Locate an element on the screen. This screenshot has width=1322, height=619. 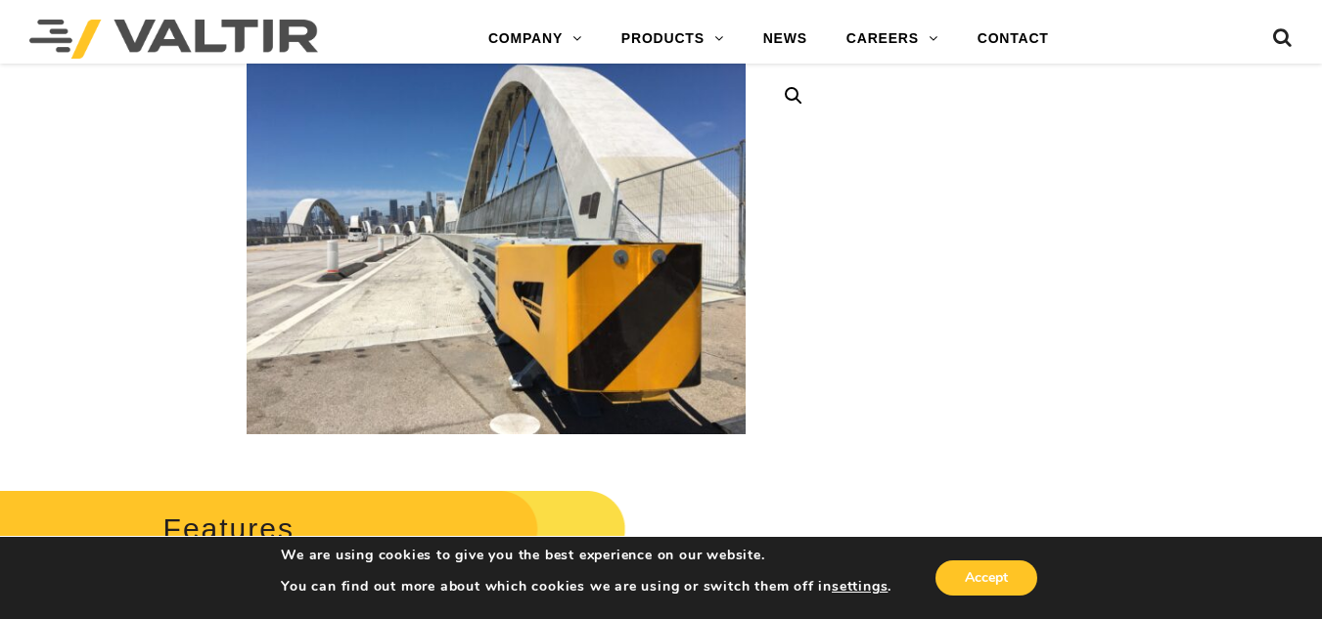
a: NEWS is located at coordinates (785, 39).